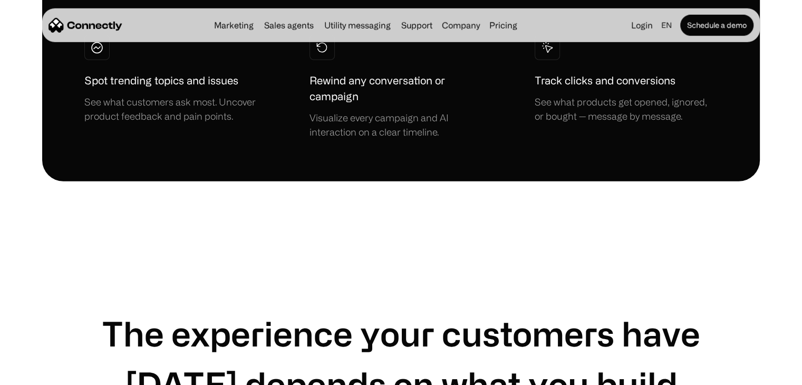 The image size is (802, 385). What do you see at coordinates (37, 373) in the screenshot?
I see `aside: Language selected: English` at bounding box center [37, 373].